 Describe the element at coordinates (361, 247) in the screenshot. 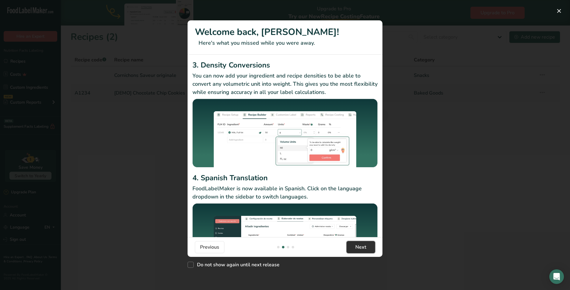

I see `button: Next` at that location.